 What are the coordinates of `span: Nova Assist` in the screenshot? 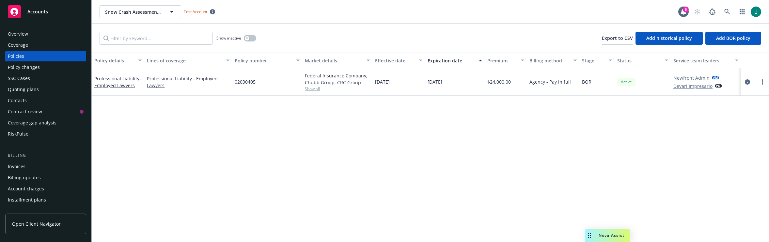 It's located at (611, 235).